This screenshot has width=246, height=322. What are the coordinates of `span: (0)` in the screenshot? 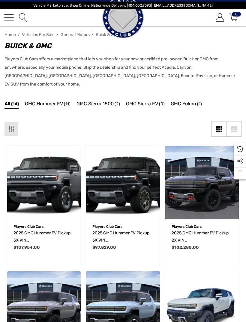 It's located at (162, 104).